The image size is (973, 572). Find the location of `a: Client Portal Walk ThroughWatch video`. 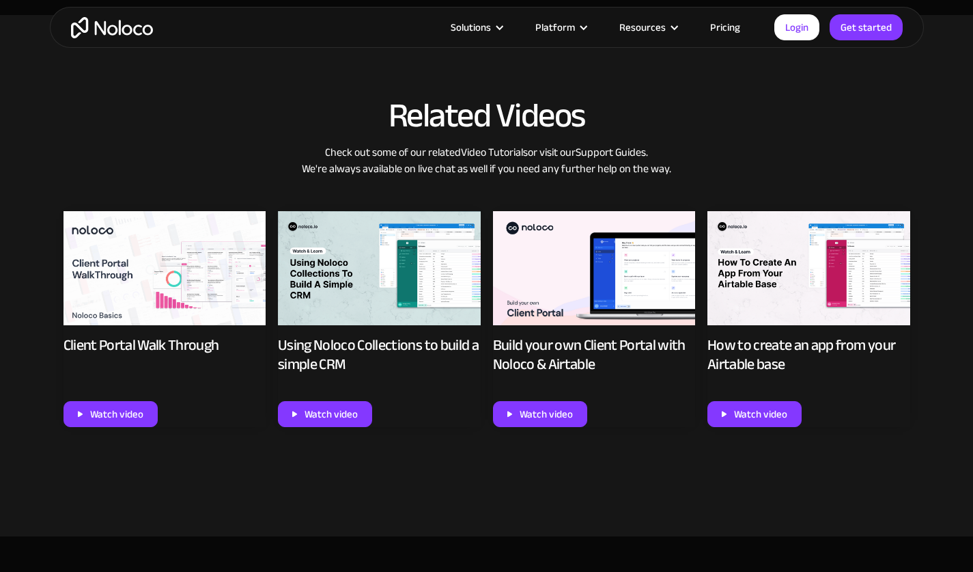

a: Client Portal Walk ThroughWatch video is located at coordinates (165, 319).